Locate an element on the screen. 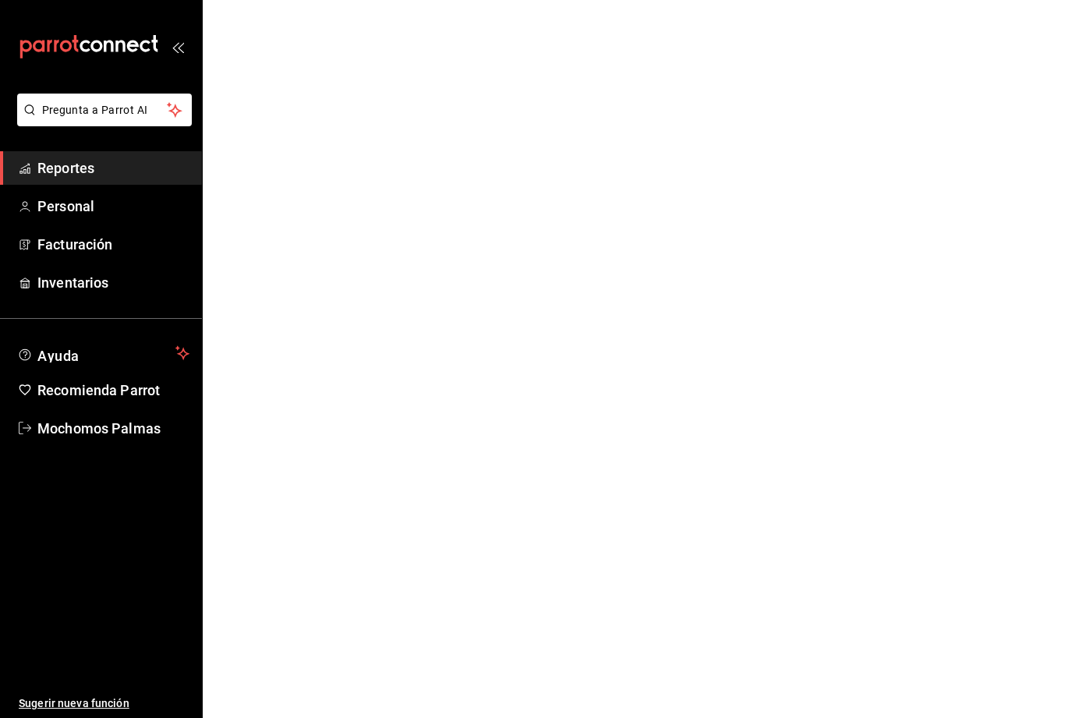 Image resolution: width=1065 pixels, height=718 pixels. button: Pregunta a Parrot AI is located at coordinates (105, 110).